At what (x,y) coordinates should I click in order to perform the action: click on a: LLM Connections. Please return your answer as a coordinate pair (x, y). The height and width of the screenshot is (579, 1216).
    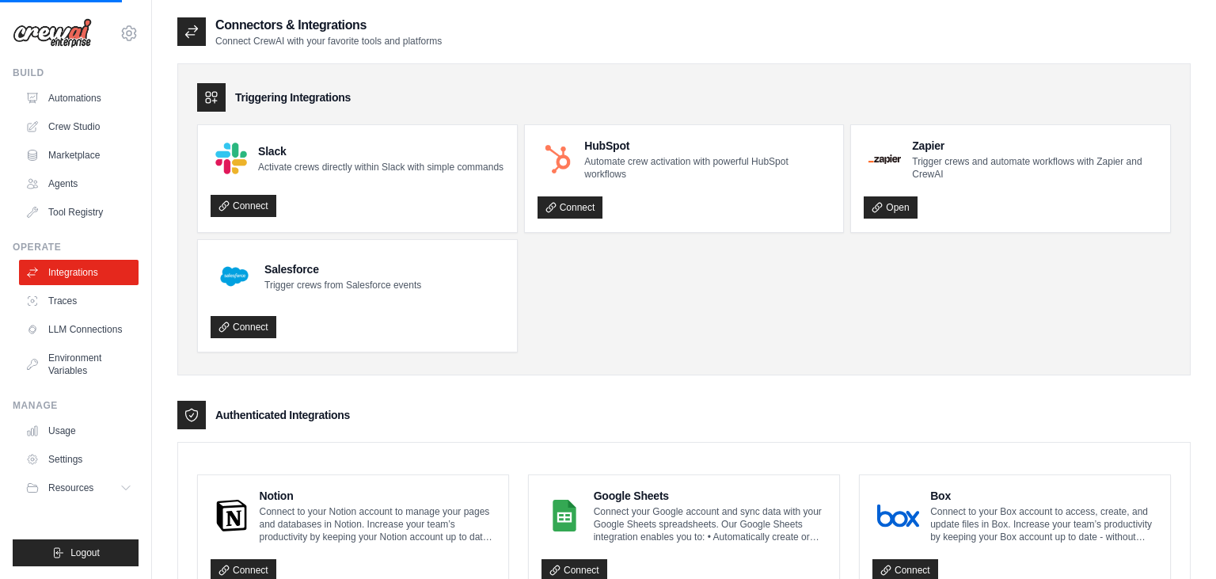
    Looking at the image, I should click on (78, 329).